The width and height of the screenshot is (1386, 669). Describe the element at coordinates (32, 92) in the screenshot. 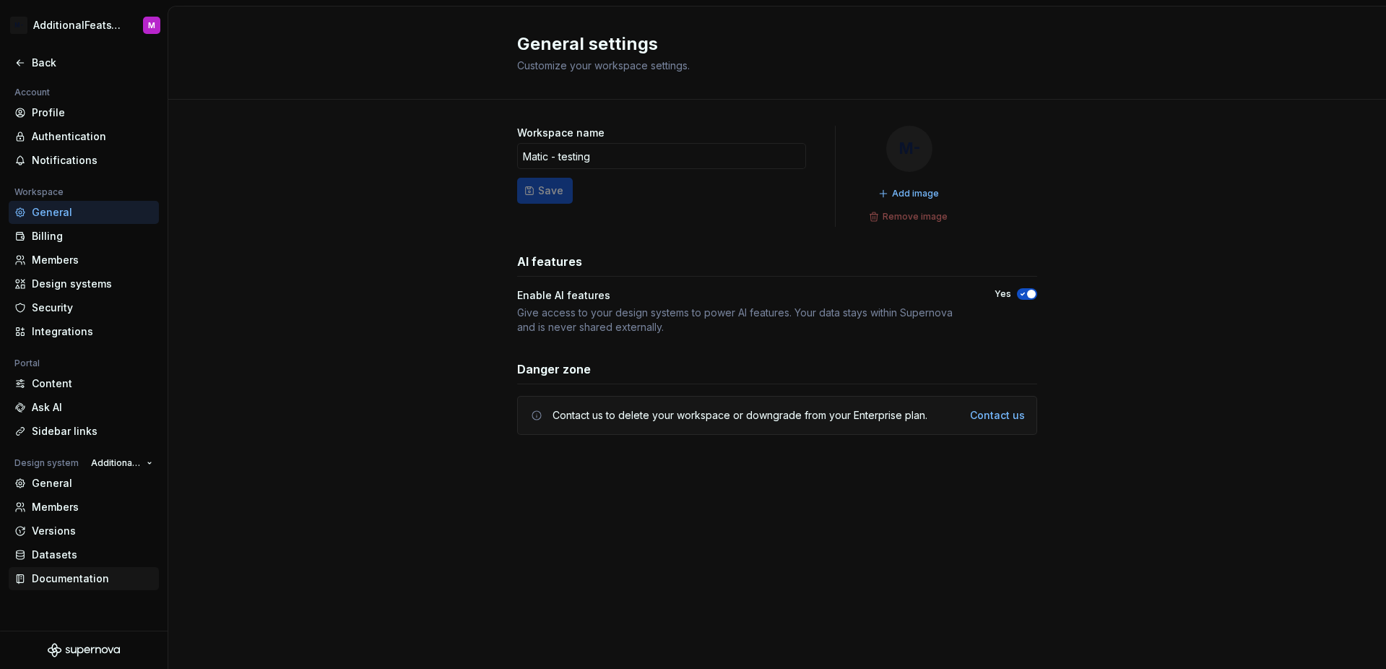

I see `div: Account` at that location.